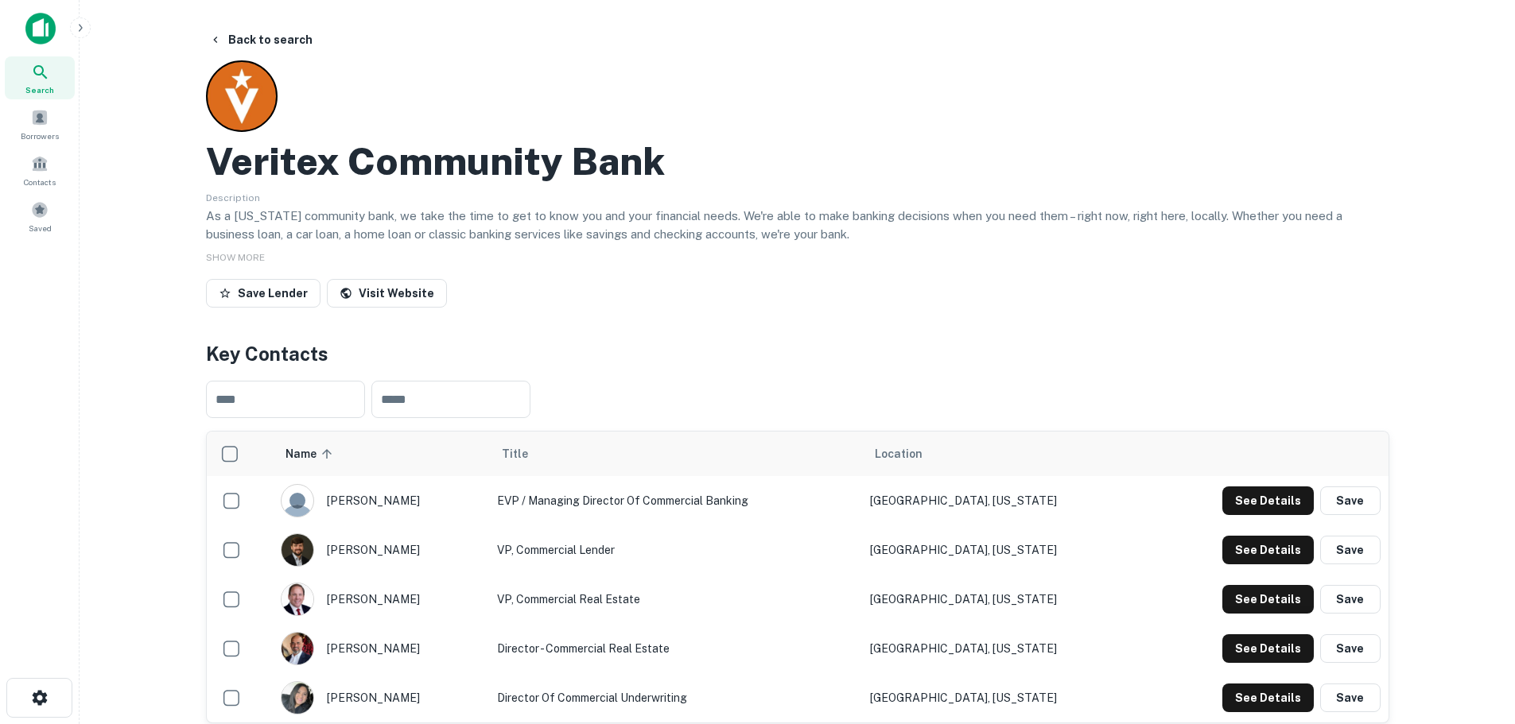 This screenshot has width=1515, height=724. I want to click on img: 1654874214648, so click(297, 550).